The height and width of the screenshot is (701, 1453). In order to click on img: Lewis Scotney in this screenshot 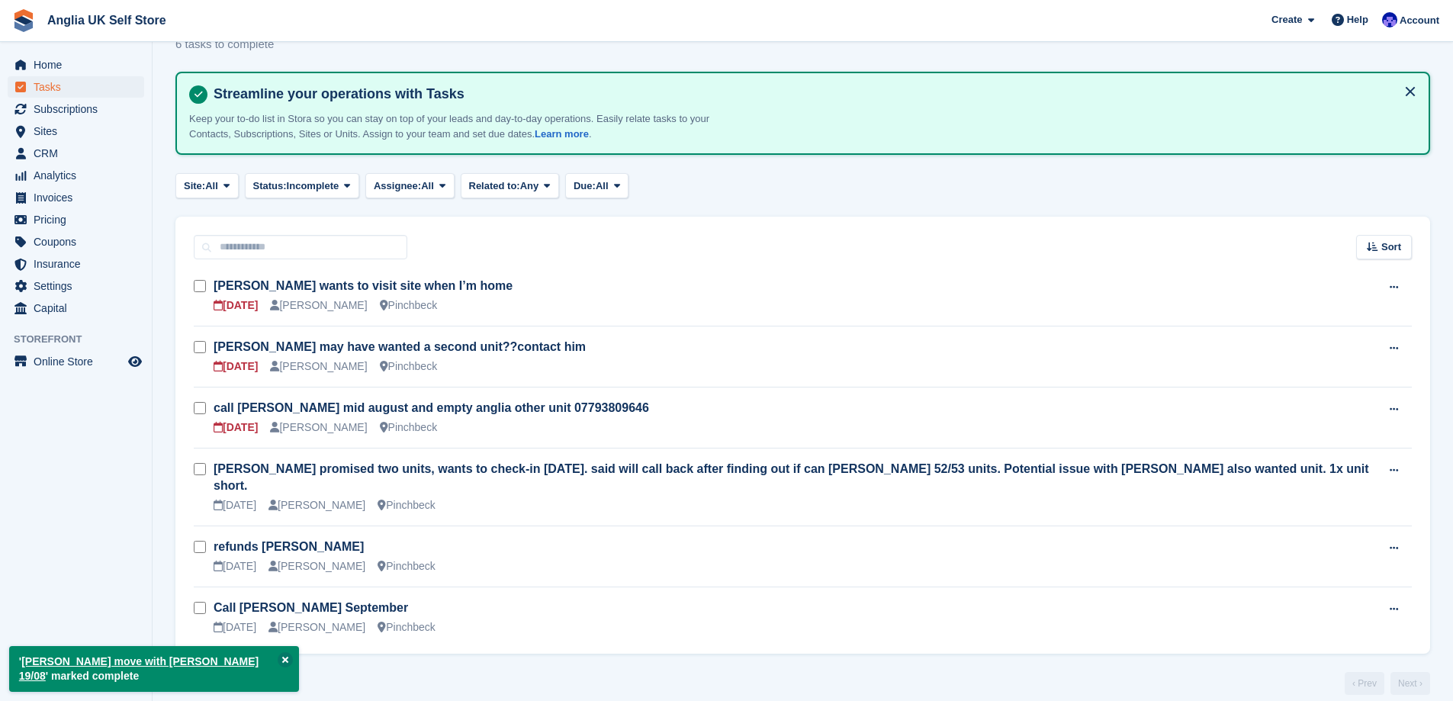, I will do `click(1389, 20)`.